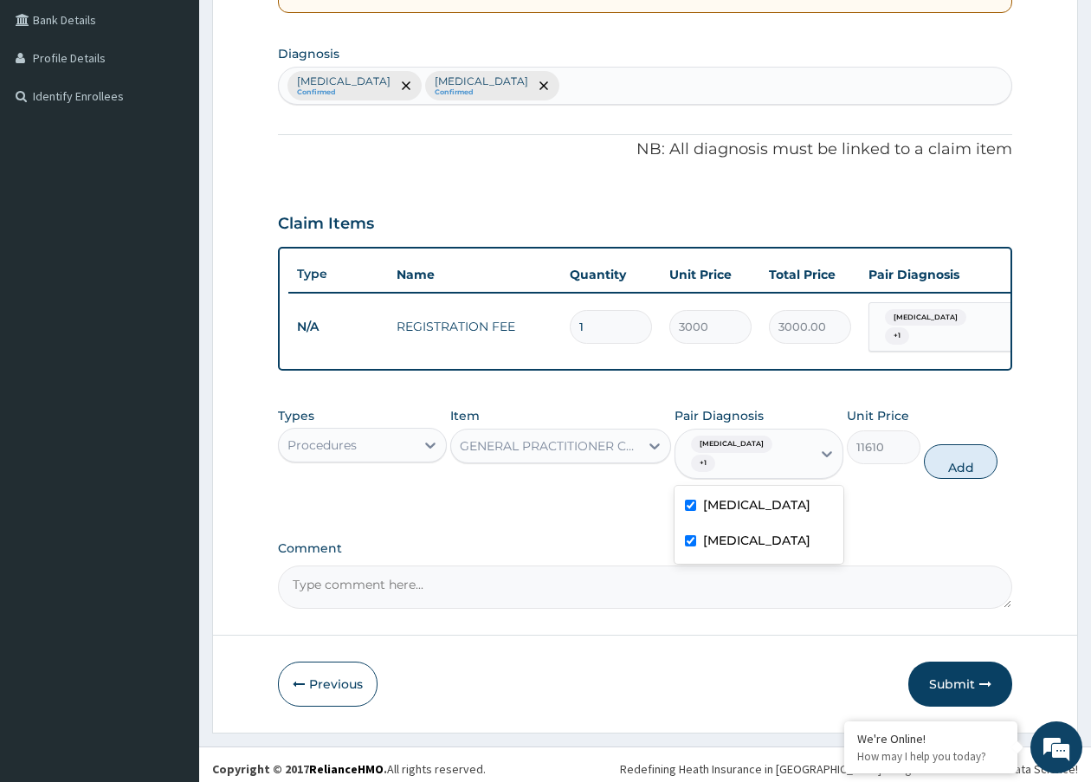 This screenshot has width=1091, height=782. What do you see at coordinates (710, 275) in the screenshot?
I see `th: Unit Price` at bounding box center [710, 275].